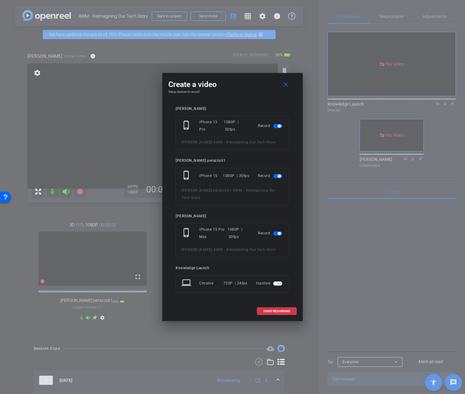  I want to click on div: 720P | 24fps, so click(235, 283).